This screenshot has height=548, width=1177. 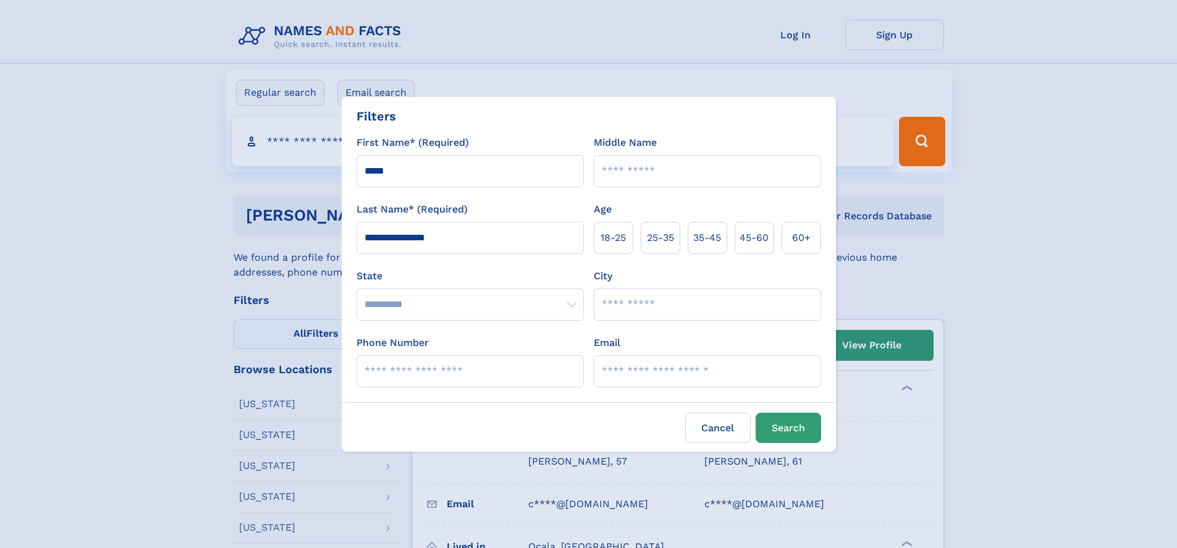 What do you see at coordinates (660, 238) in the screenshot?
I see `span: 25‑35` at bounding box center [660, 238].